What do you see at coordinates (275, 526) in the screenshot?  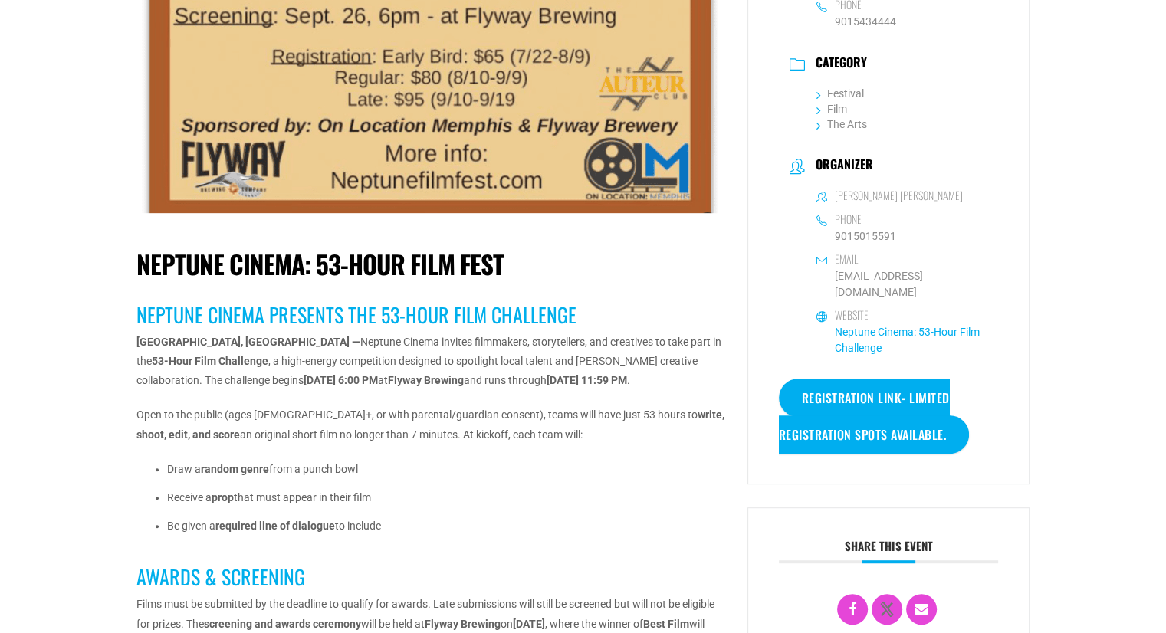 I see `strong: required line of dialogue` at bounding box center [275, 526].